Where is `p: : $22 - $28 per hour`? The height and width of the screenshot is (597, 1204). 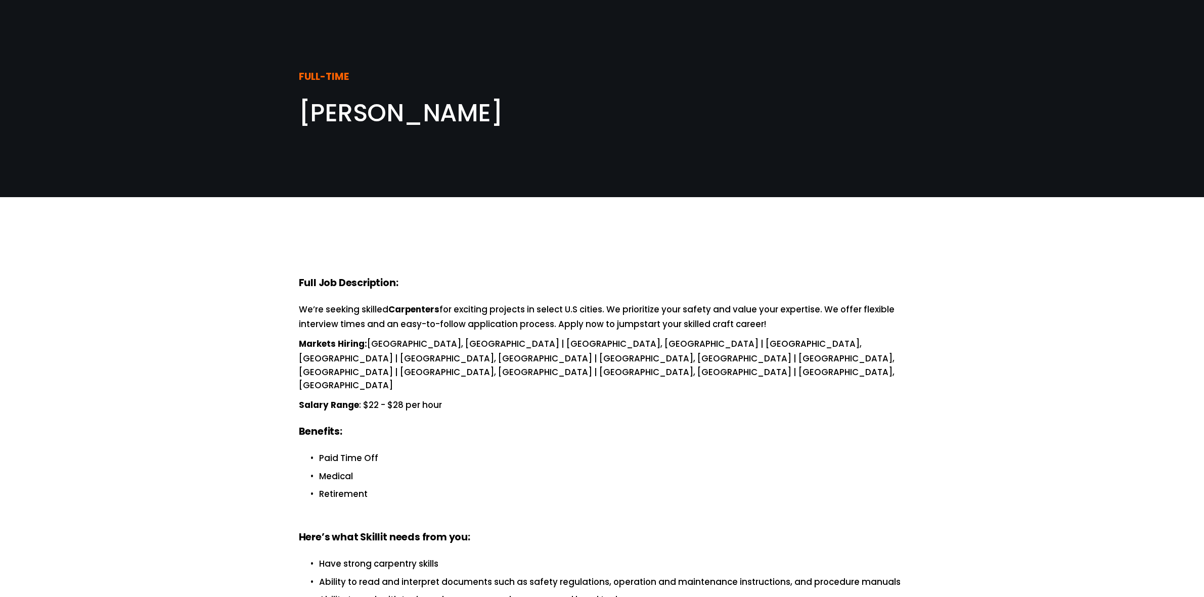
p: : $22 - $28 per hour is located at coordinates (602, 405).